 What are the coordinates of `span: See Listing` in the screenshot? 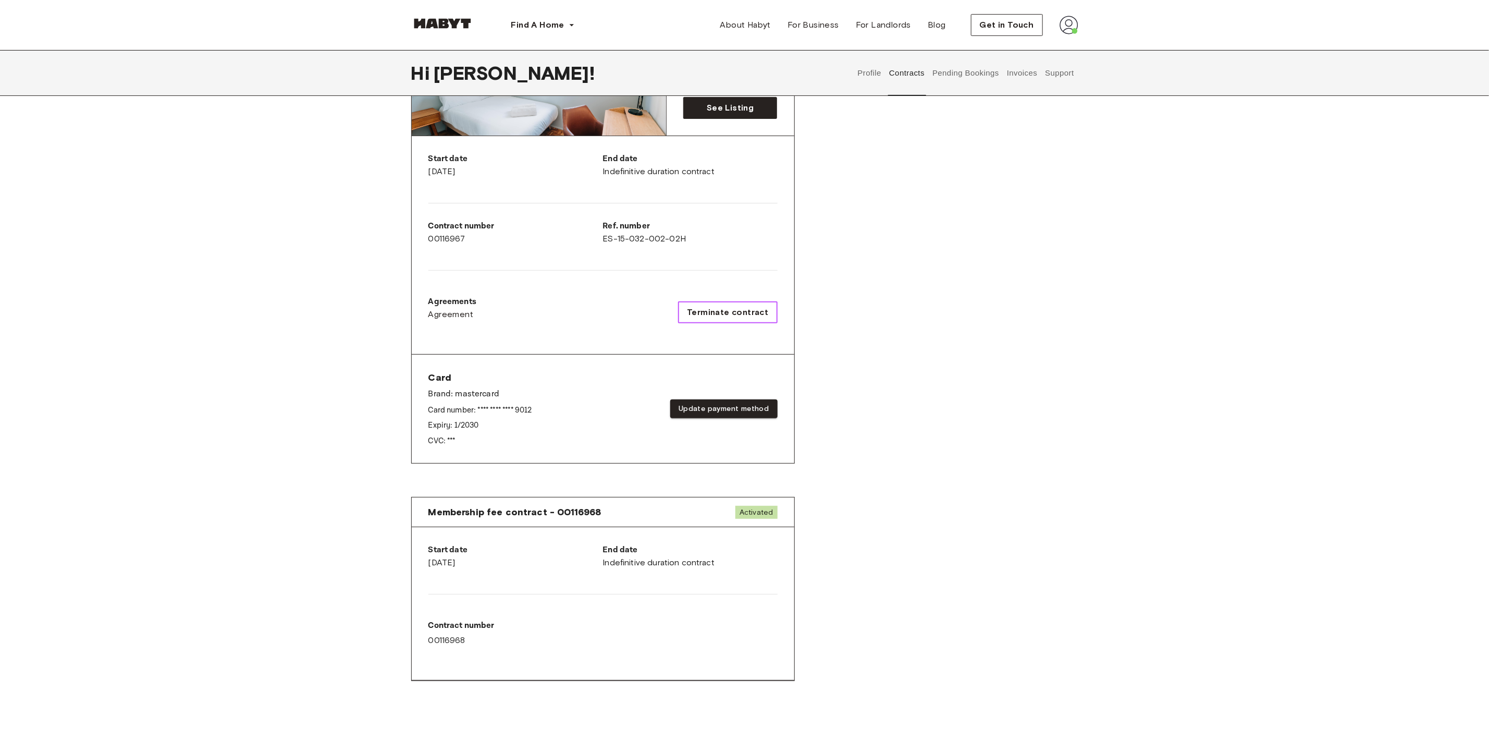 It's located at (730, 108).